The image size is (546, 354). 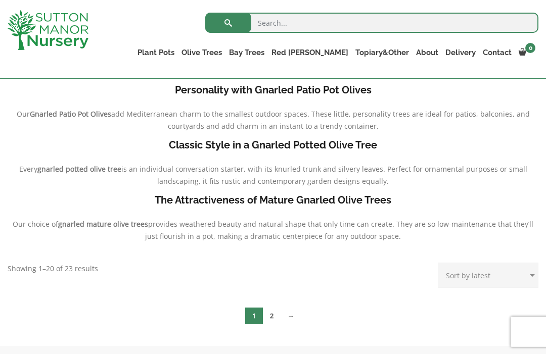 What do you see at coordinates (28, 169) in the screenshot?
I see `span: Every` at bounding box center [28, 169].